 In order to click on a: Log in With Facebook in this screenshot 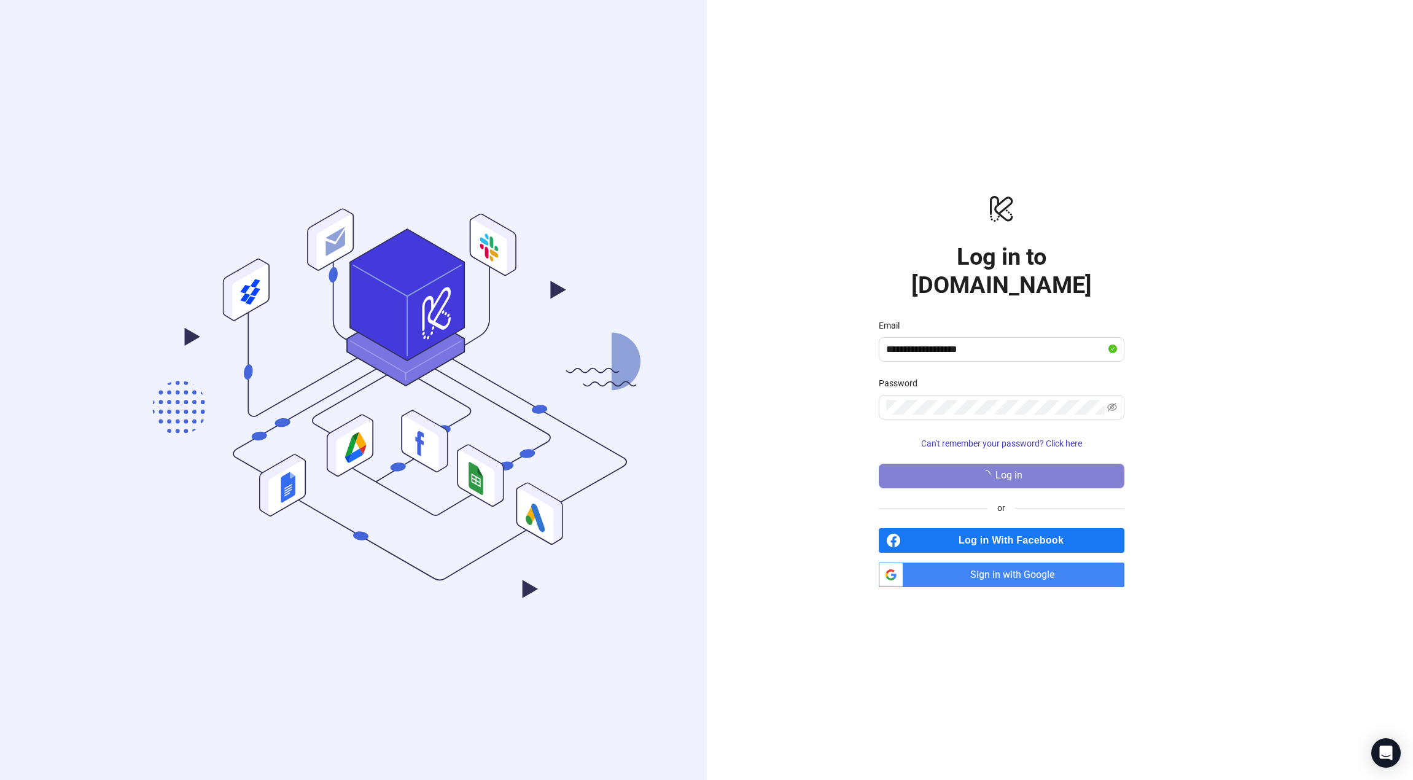, I will do `click(1001, 540)`.